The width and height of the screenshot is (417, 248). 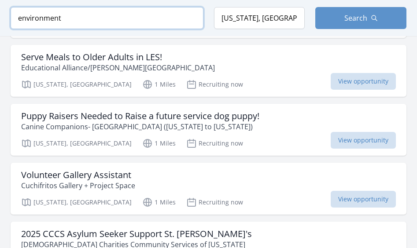 What do you see at coordinates (361, 18) in the screenshot?
I see `button: Search` at bounding box center [361, 18].